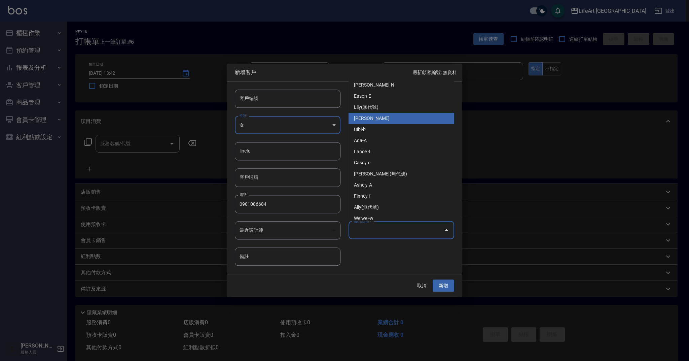 Image resolution: width=689 pixels, height=361 pixels. Describe the element at coordinates (401, 162) in the screenshot. I see `li: Casey-c` at that location.